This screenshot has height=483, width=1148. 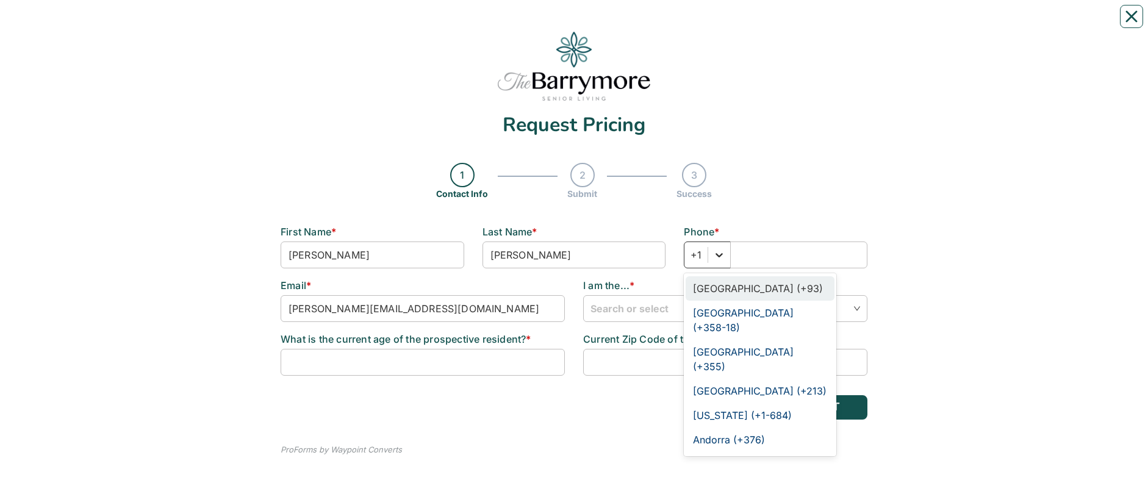 What do you see at coordinates (341, 450) in the screenshot?
I see `div: ProForms by Waypoint Converts` at bounding box center [341, 450].